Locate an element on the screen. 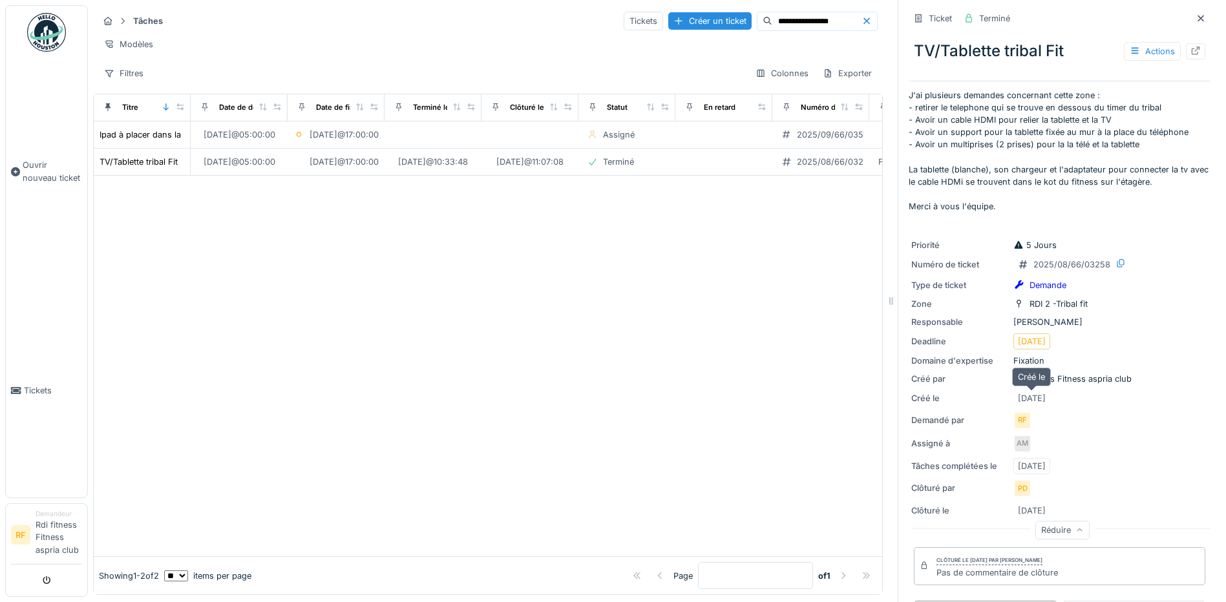  div: Domaine d'expertise is located at coordinates (960, 361).